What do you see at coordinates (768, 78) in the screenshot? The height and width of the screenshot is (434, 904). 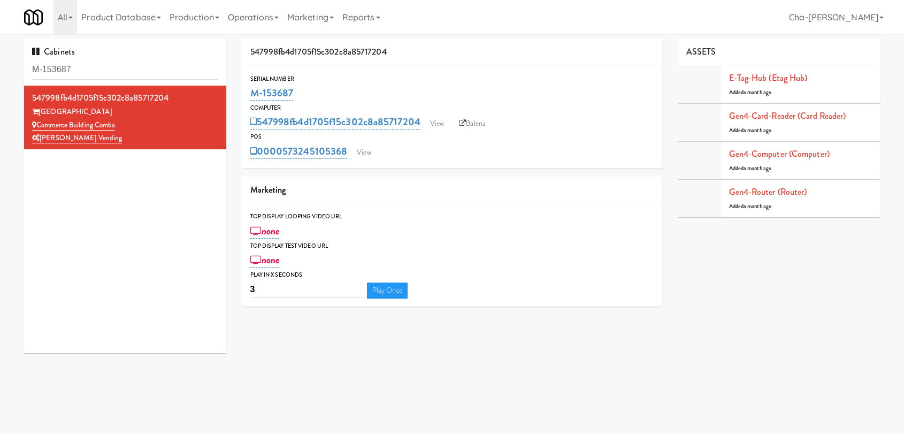 I see `a: E-tag-hub (Etag Hub)` at bounding box center [768, 78].